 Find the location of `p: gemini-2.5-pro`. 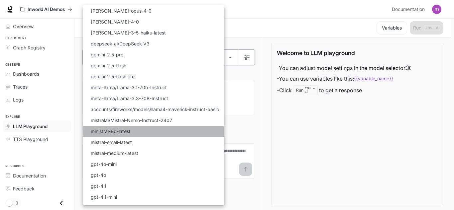

p: gemini-2.5-pro is located at coordinates (107, 54).